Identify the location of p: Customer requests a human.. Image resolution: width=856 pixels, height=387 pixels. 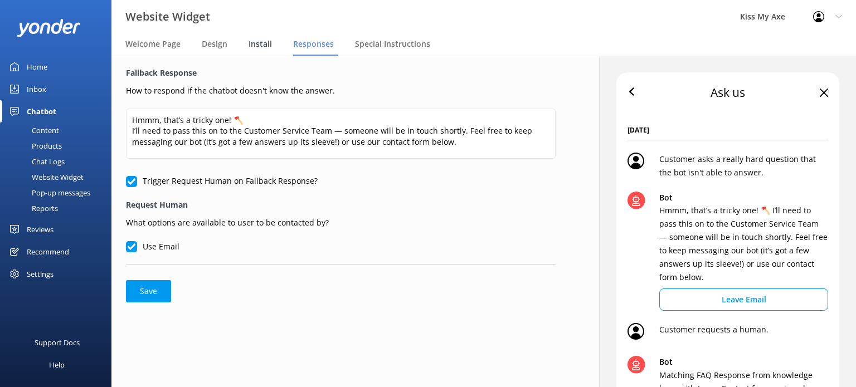
(714, 333).